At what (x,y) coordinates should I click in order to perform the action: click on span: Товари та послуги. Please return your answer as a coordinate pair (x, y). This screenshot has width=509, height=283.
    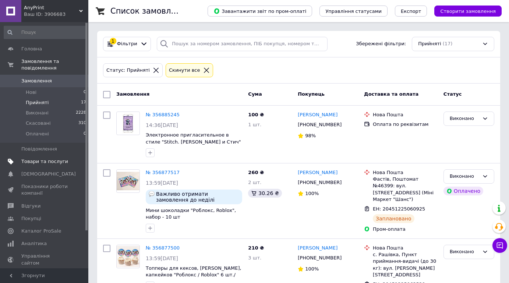
    Looking at the image, I should click on (45, 162).